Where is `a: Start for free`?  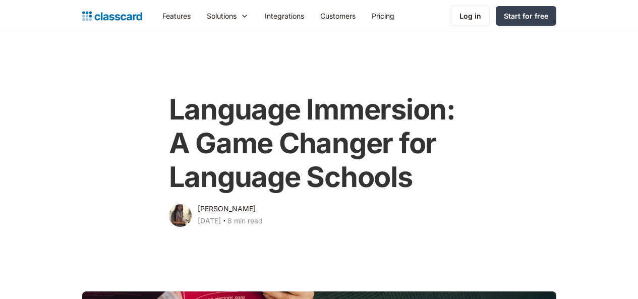 a: Start for free is located at coordinates (526, 16).